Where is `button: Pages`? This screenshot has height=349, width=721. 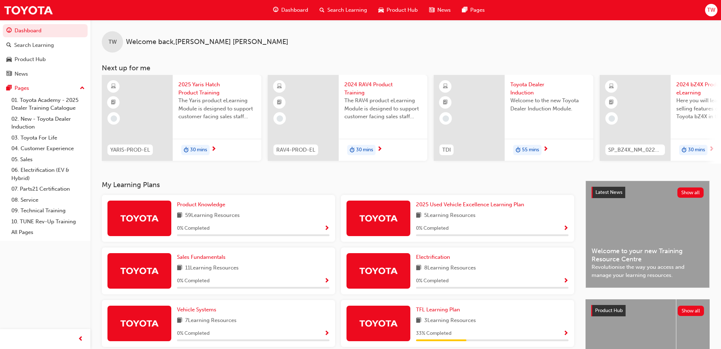 button: Pages is located at coordinates (45, 88).